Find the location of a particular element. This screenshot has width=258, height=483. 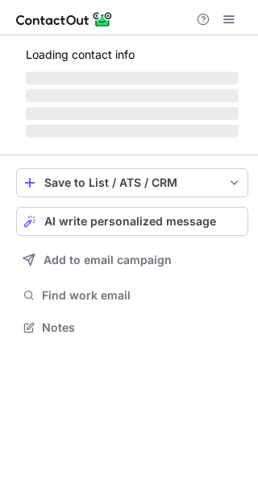

img: ContactOut v5.3.10 is located at coordinates (64, 19).